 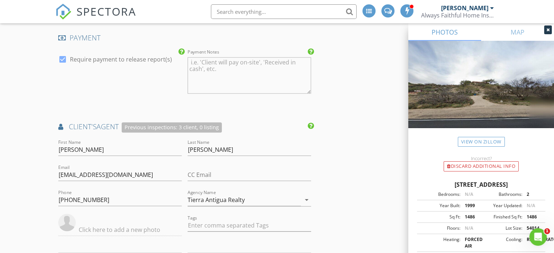 What do you see at coordinates (502, 195) in the screenshot?
I see `div: Bathrooms:` at bounding box center [502, 195].